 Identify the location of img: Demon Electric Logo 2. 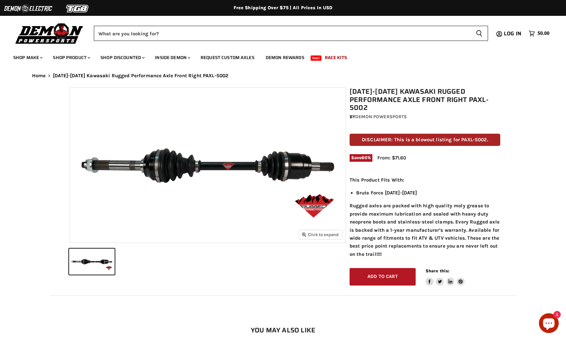
(28, 9).